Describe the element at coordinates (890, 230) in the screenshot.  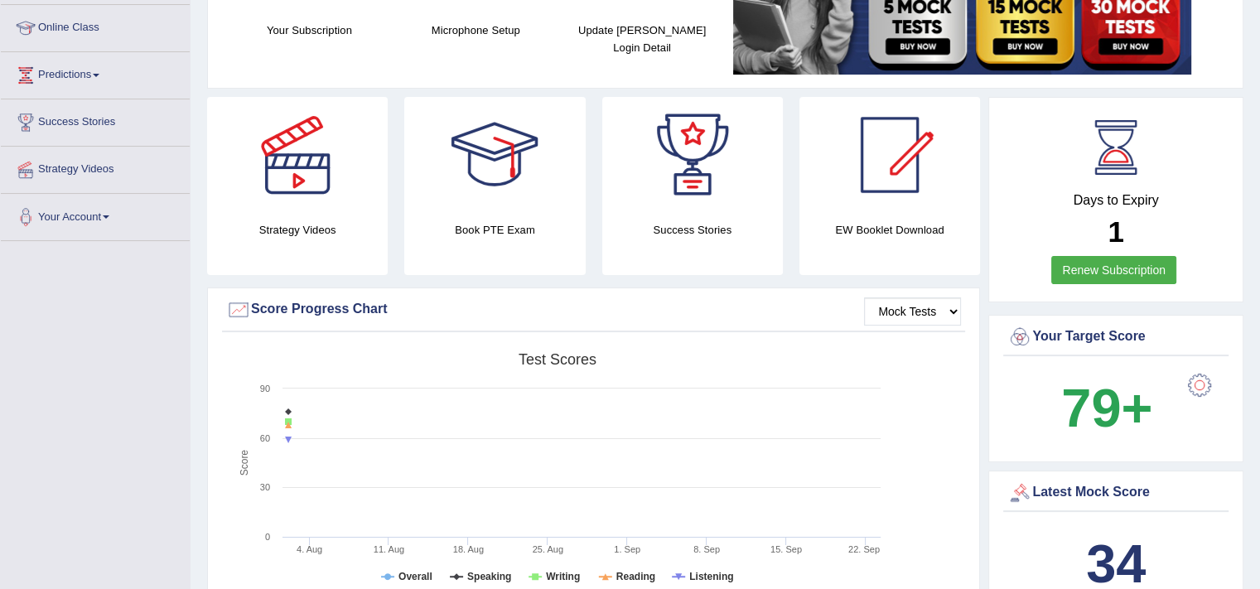
I see `h4: EW Booklet Download` at that location.